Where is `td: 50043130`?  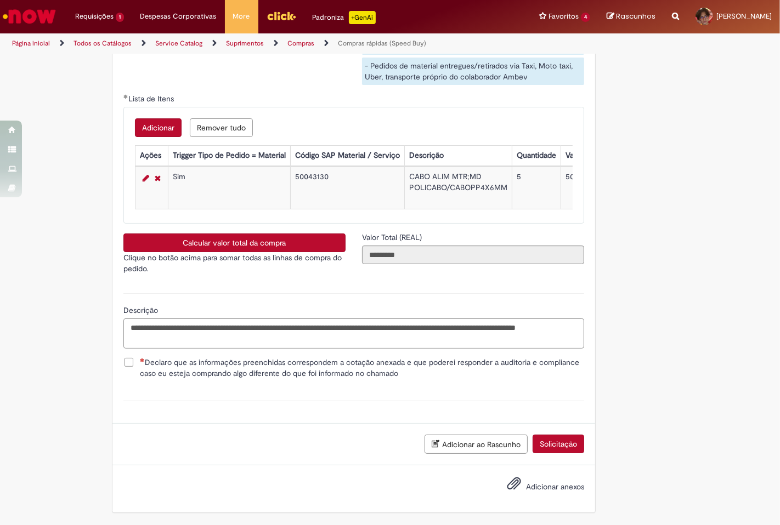
td: 50043130 is located at coordinates (347, 188).